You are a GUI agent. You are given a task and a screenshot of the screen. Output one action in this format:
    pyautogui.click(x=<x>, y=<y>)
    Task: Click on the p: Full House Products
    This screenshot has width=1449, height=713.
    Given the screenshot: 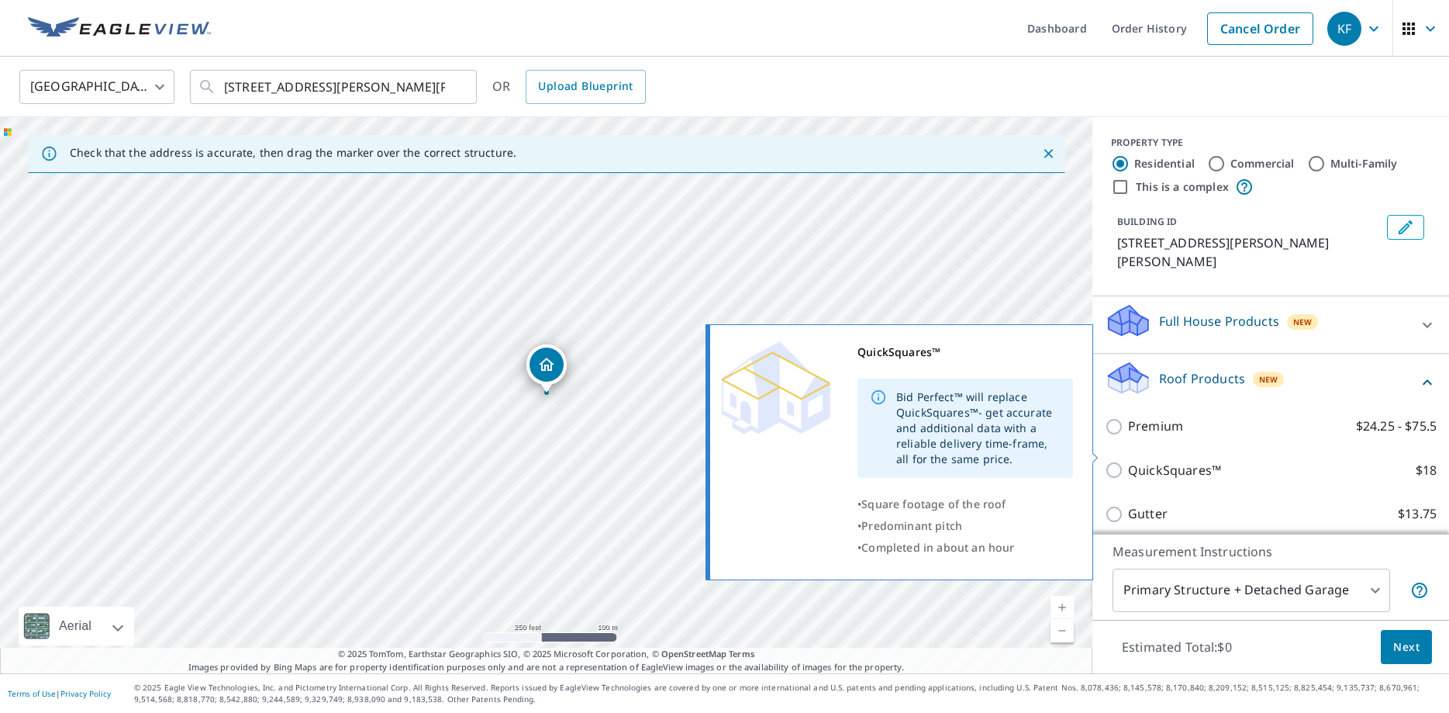 What is the action you would take?
    pyautogui.click(x=1219, y=321)
    